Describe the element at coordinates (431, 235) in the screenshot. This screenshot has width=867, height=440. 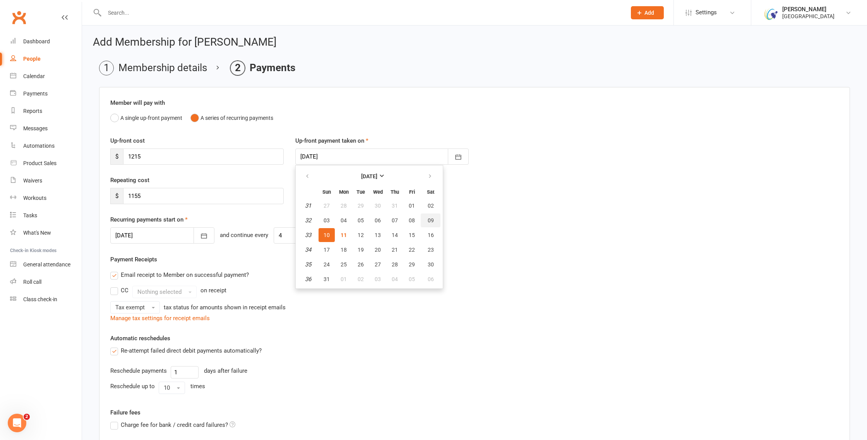
I see `span: 16` at that location.